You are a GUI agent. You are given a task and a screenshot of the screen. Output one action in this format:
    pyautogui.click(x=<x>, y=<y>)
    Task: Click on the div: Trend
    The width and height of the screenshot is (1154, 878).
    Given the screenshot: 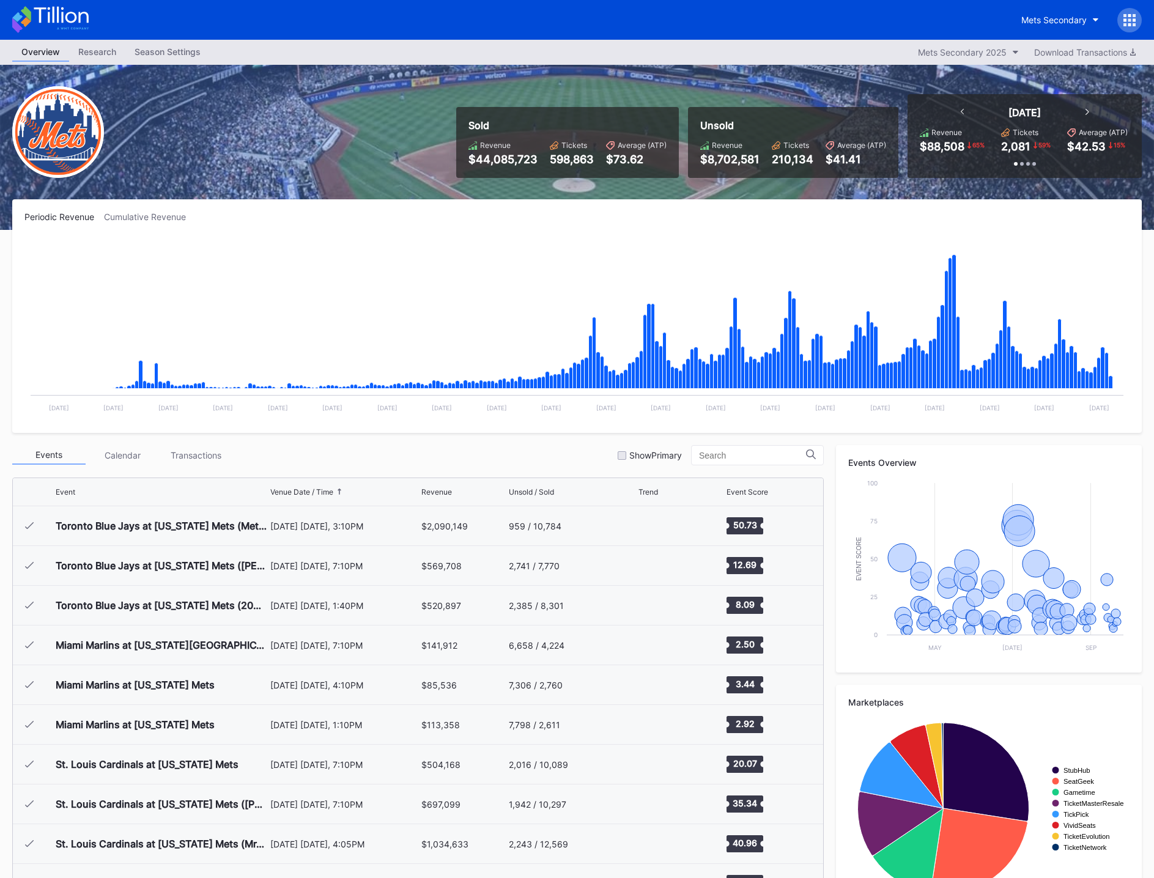 What is the action you would take?
    pyautogui.click(x=648, y=492)
    